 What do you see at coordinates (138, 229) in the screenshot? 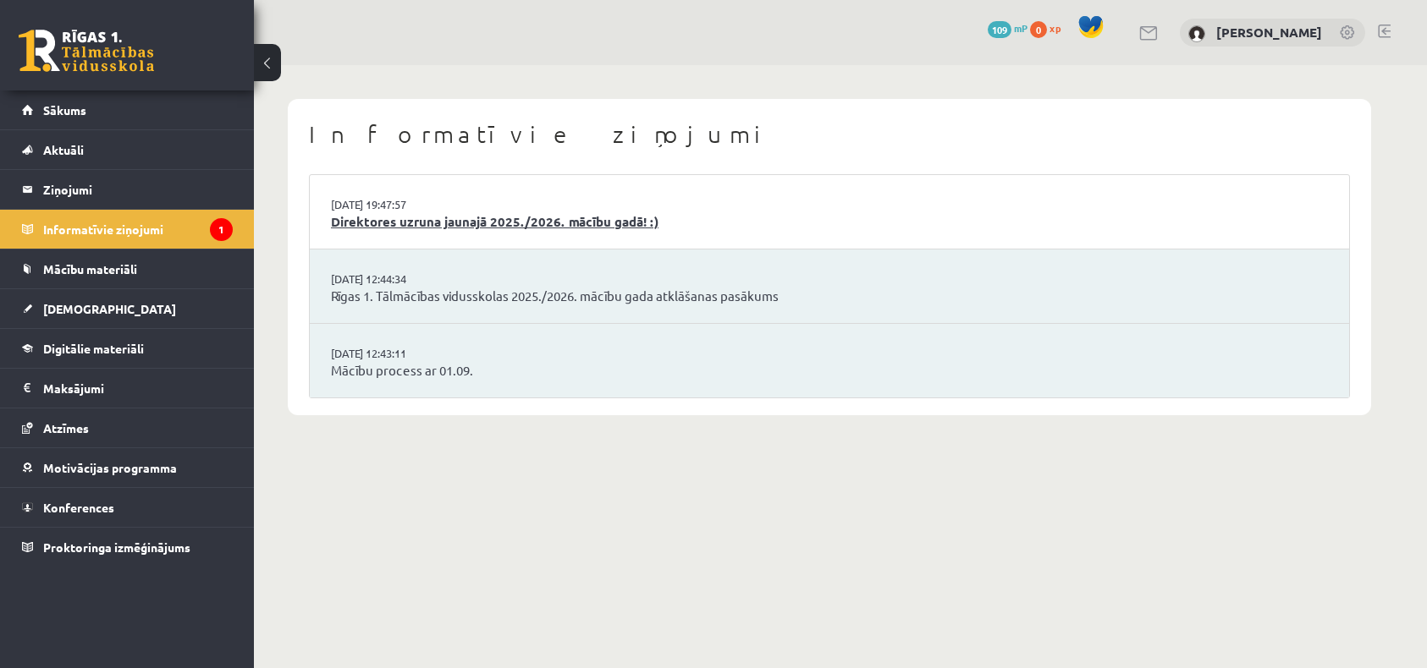
I see `legend: Informatīvie ziņojumi` at bounding box center [138, 229].